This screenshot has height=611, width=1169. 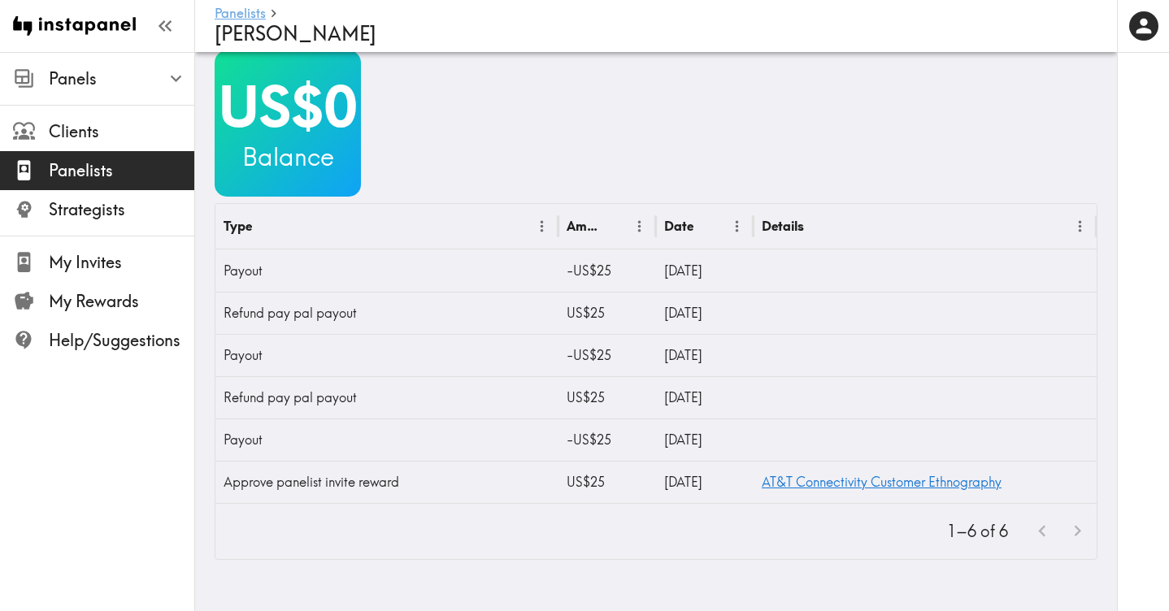 I want to click on a: AT&T Connectivity Customer Ethnography, so click(x=881, y=482).